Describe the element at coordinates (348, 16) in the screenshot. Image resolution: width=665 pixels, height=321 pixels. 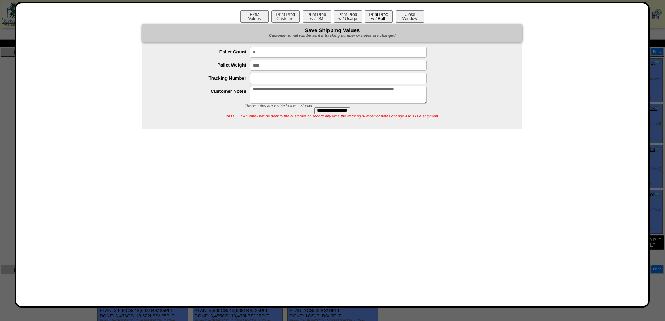
I see `button: Print Prodw / Usage` at that location.